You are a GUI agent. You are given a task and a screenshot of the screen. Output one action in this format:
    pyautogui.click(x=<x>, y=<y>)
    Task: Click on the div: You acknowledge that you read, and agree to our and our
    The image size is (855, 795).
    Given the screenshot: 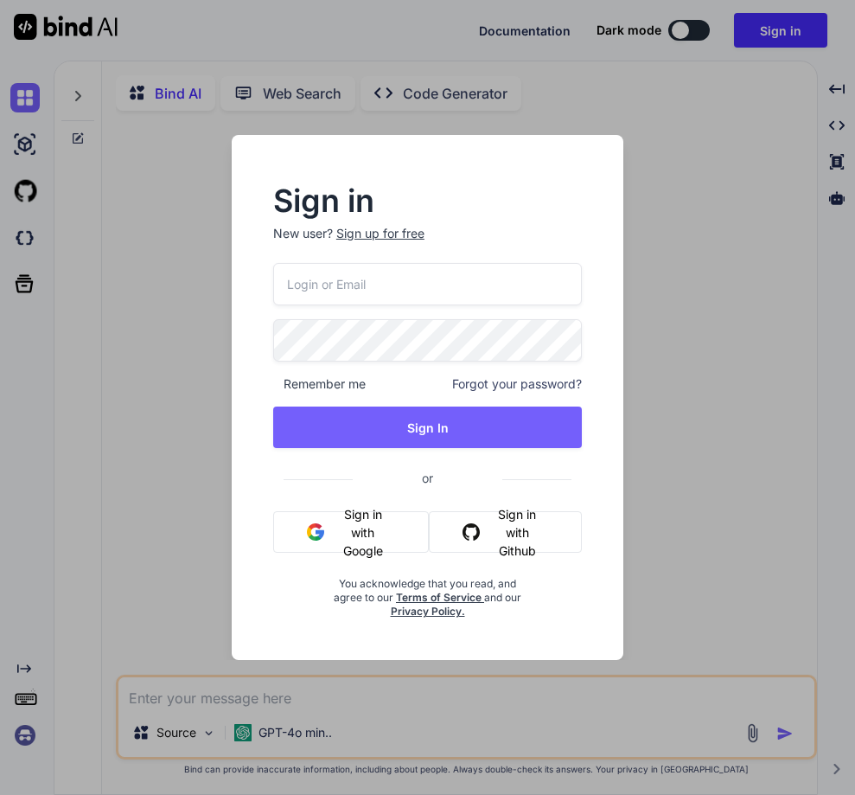 What is the action you would take?
    pyautogui.click(x=427, y=592)
    